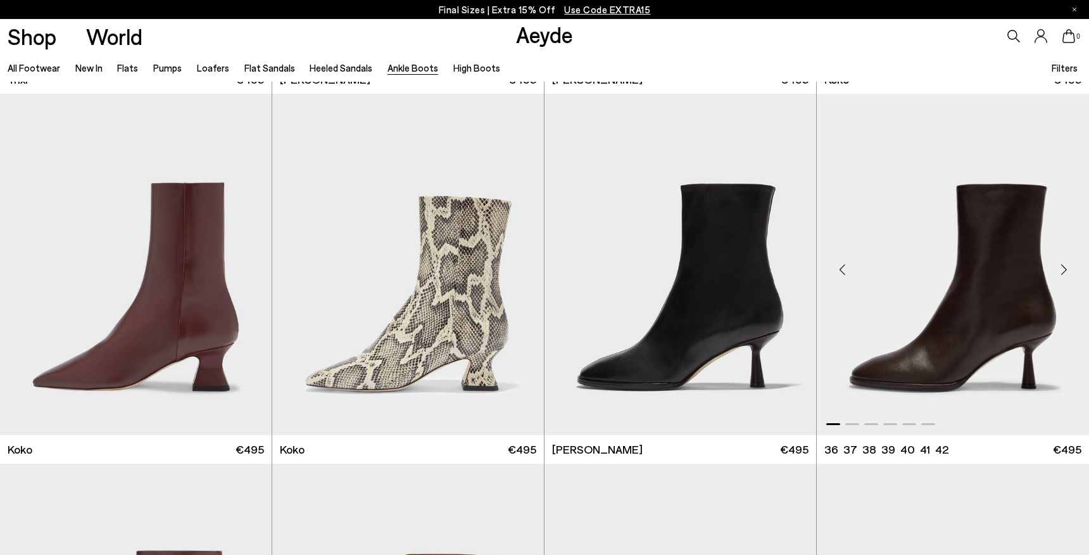  I want to click on a: New In, so click(89, 68).